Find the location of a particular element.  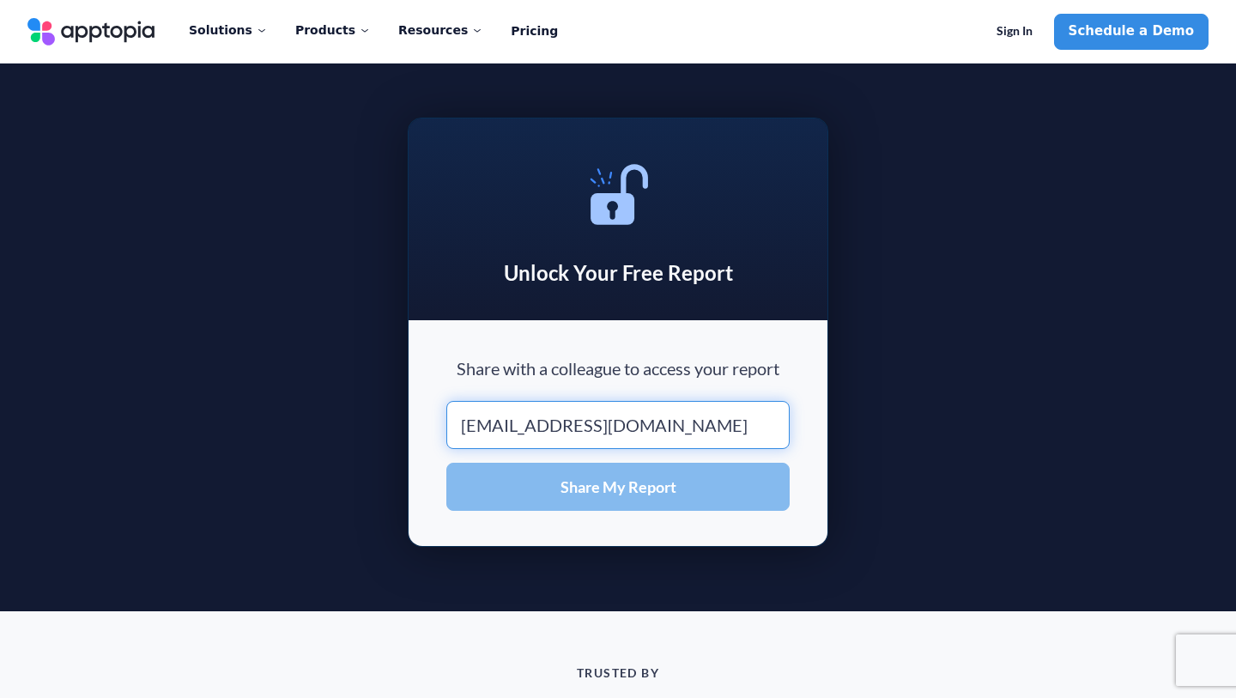

a: Schedule a Demo is located at coordinates (1131, 32).